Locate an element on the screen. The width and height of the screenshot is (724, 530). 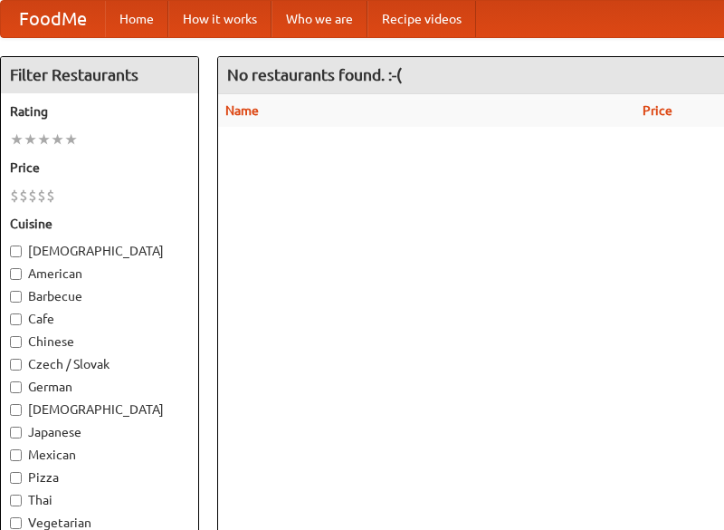
input: Cafe is located at coordinates (15, 319).